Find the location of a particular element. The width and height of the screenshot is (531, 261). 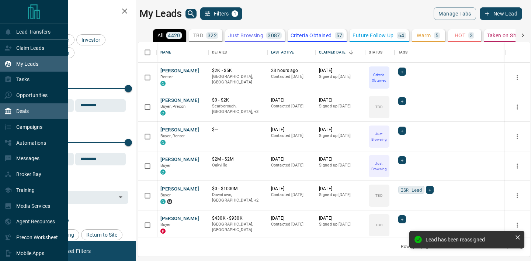

button: search button is located at coordinates (191, 14).